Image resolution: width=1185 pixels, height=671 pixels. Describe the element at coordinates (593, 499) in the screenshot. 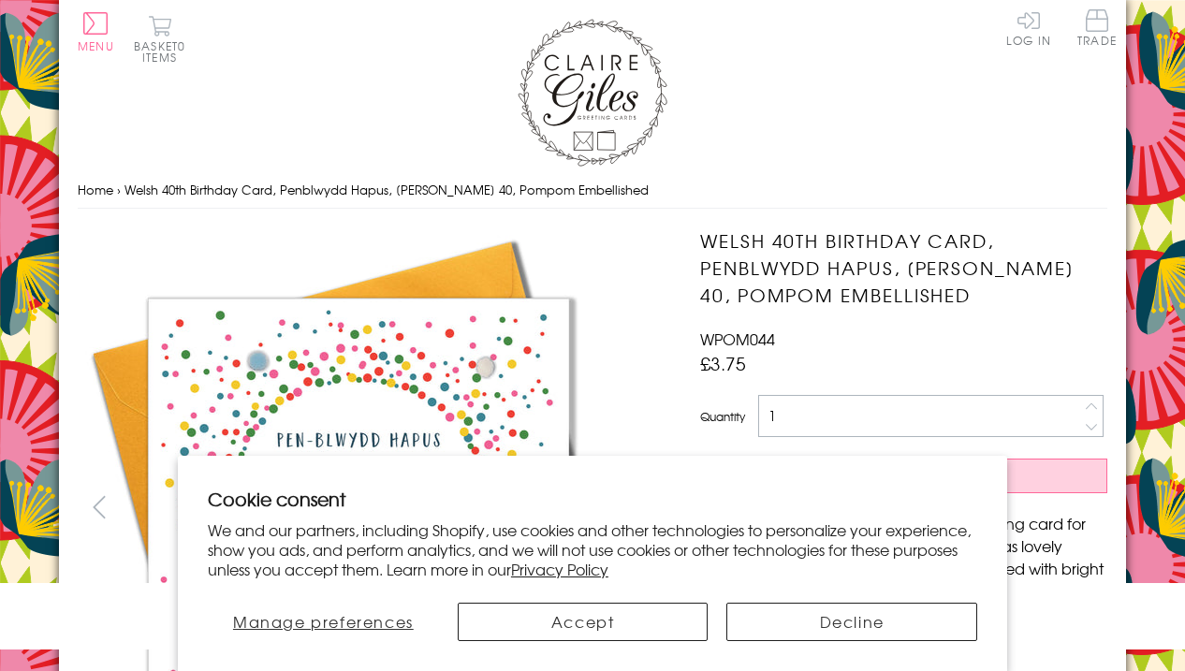

I see `h2: Cookie consent` at that location.